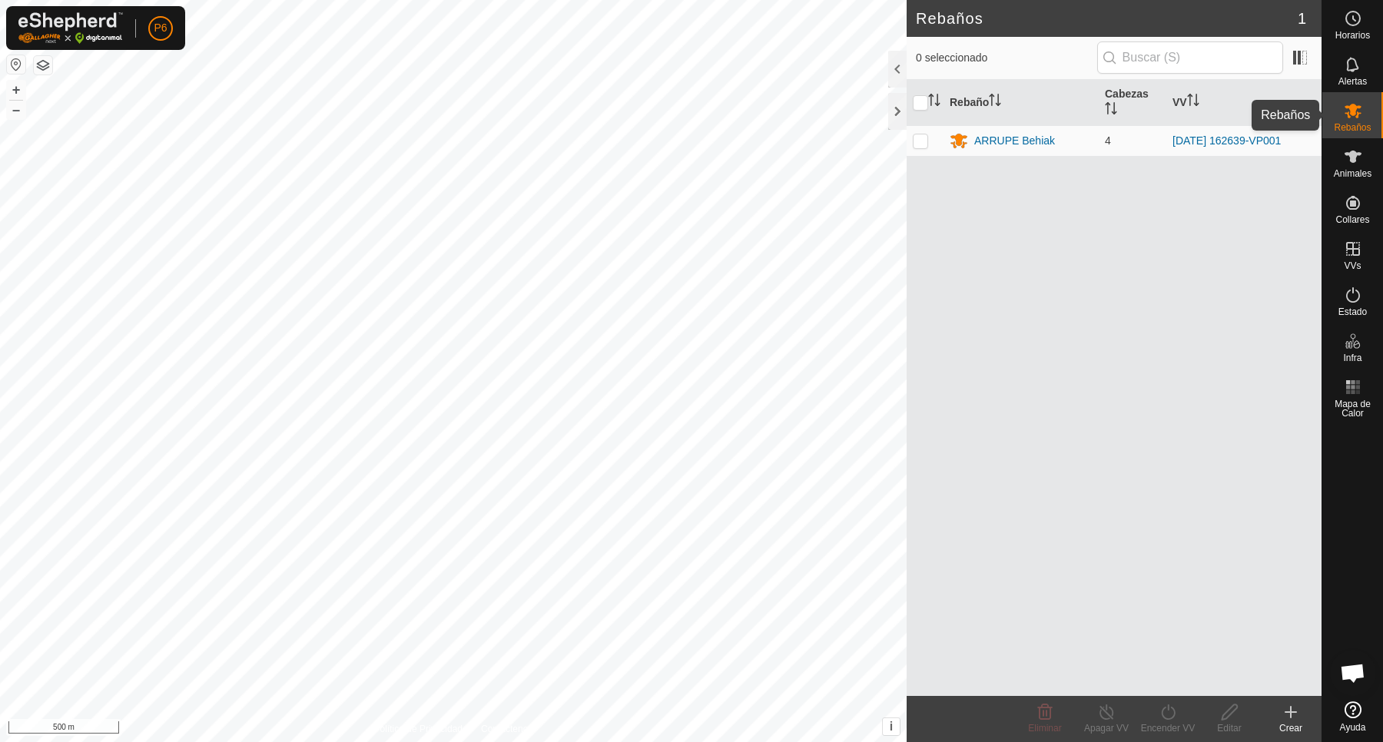 The height and width of the screenshot is (742, 1383). I want to click on span: i, so click(891, 726).